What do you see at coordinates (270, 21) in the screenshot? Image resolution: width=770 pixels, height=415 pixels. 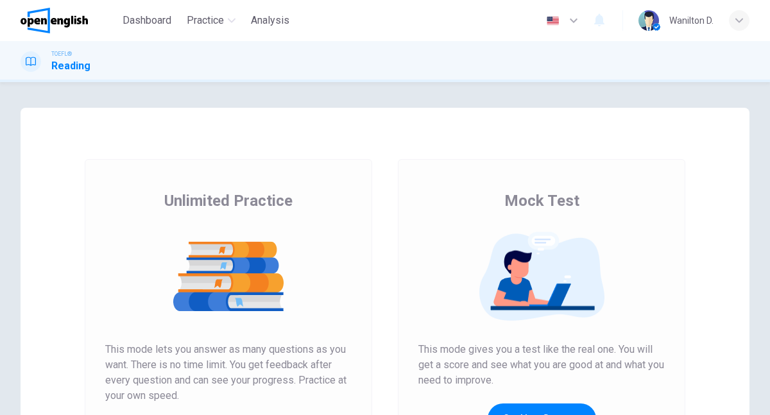 I see `a: Analysis` at bounding box center [270, 21].